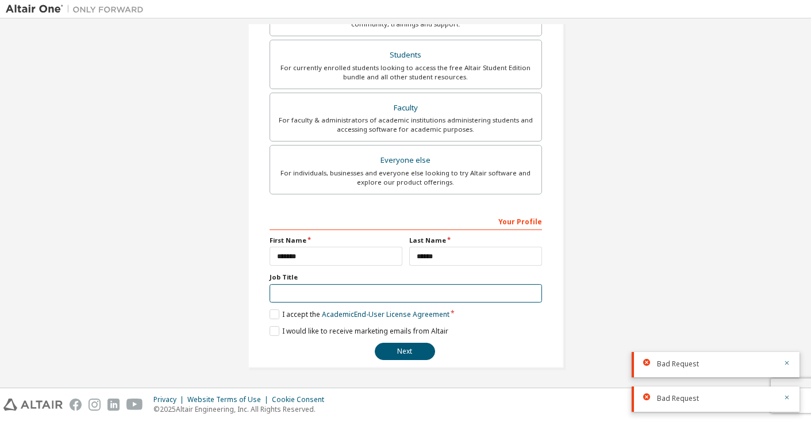 Image resolution: width=811 pixels, height=421 pixels. I want to click on div: For individuals, businesses and everyone else looking to try Altair software and explore our prod..., so click(406, 178).